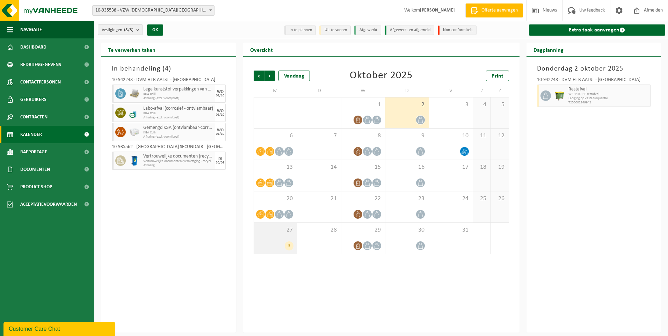 Image resolution: width=668 pixels, height=336 pixels. Describe the element at coordinates (319, 230) in the screenshot. I see `span: 28` at that location.